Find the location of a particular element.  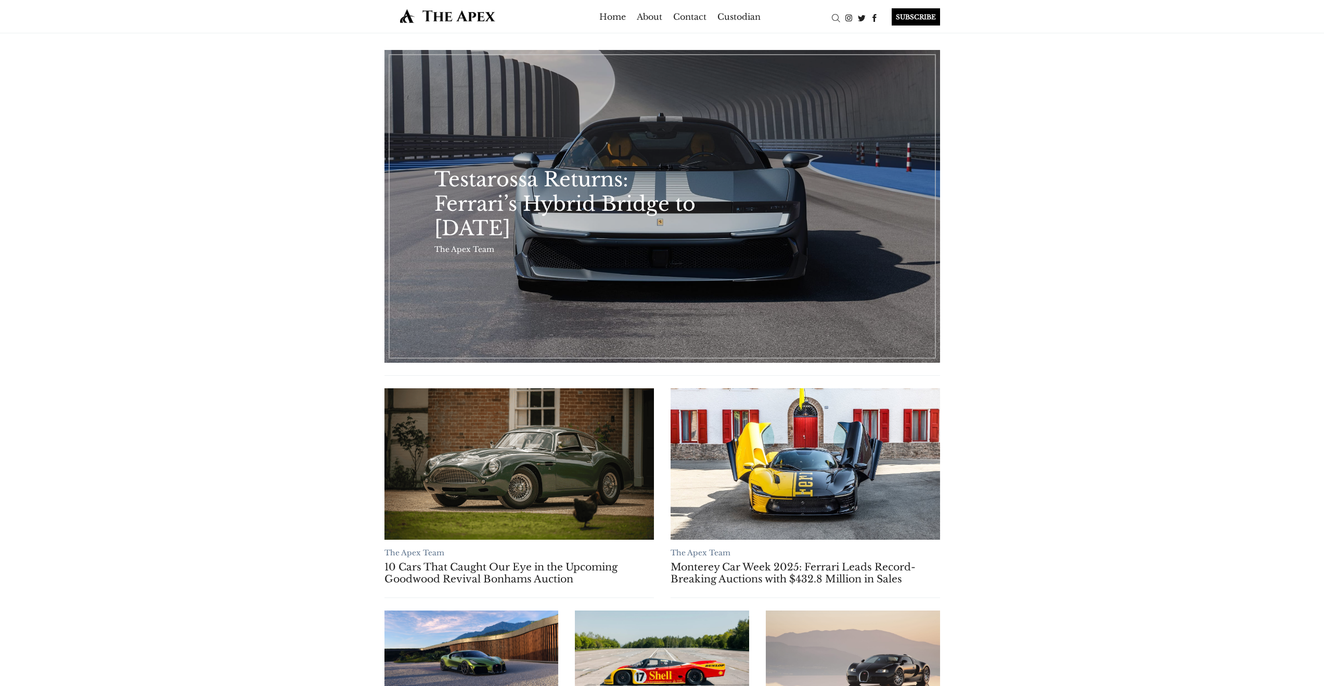

a: Search is located at coordinates (836, 17).